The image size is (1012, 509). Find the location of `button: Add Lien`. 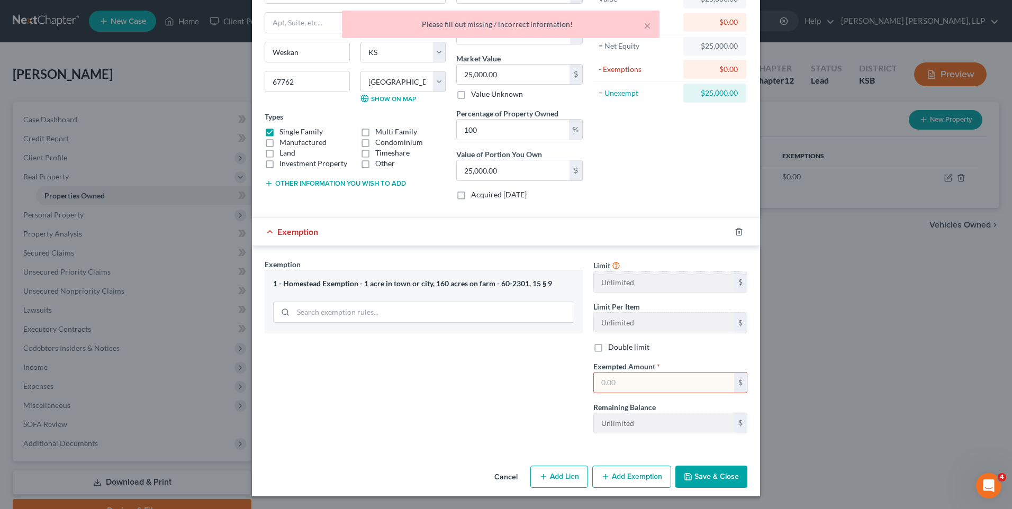

button: Add Lien is located at coordinates (559, 477).